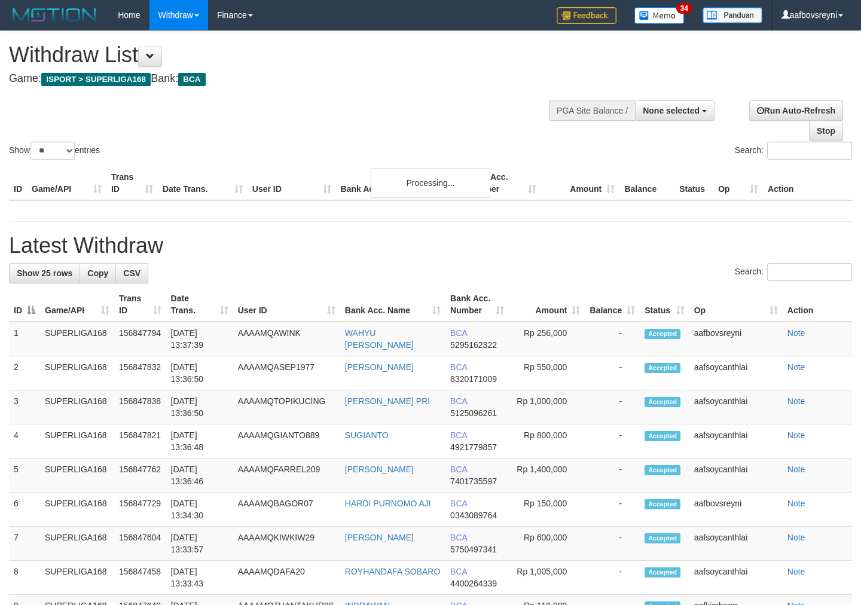  I want to click on img: Button%20Memo.svg, so click(659, 16).